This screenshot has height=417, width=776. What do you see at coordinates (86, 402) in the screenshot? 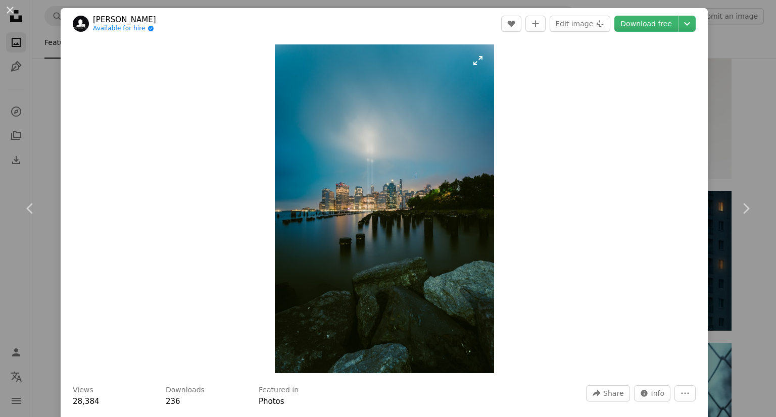
I see `span: 28,384` at bounding box center [86, 402].